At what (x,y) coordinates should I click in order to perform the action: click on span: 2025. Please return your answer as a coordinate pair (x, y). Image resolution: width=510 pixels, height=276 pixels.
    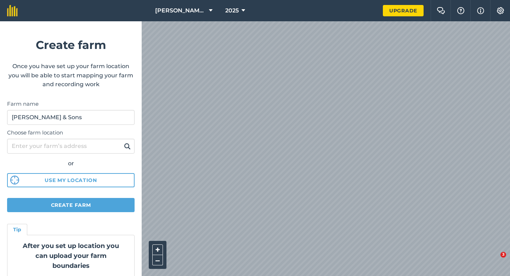
    Looking at the image, I should click on (232, 11).